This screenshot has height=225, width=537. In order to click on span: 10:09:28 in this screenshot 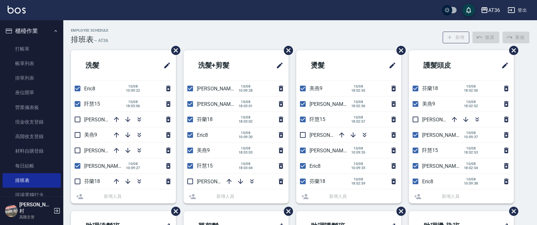, I will do `click(246, 90)`.